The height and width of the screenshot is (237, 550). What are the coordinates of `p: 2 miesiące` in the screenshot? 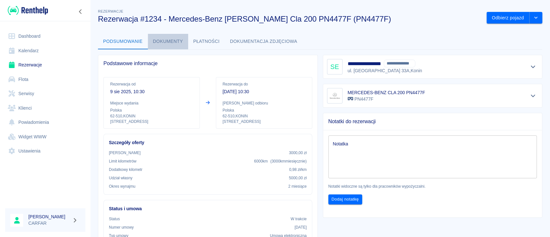 It's located at (297, 186).